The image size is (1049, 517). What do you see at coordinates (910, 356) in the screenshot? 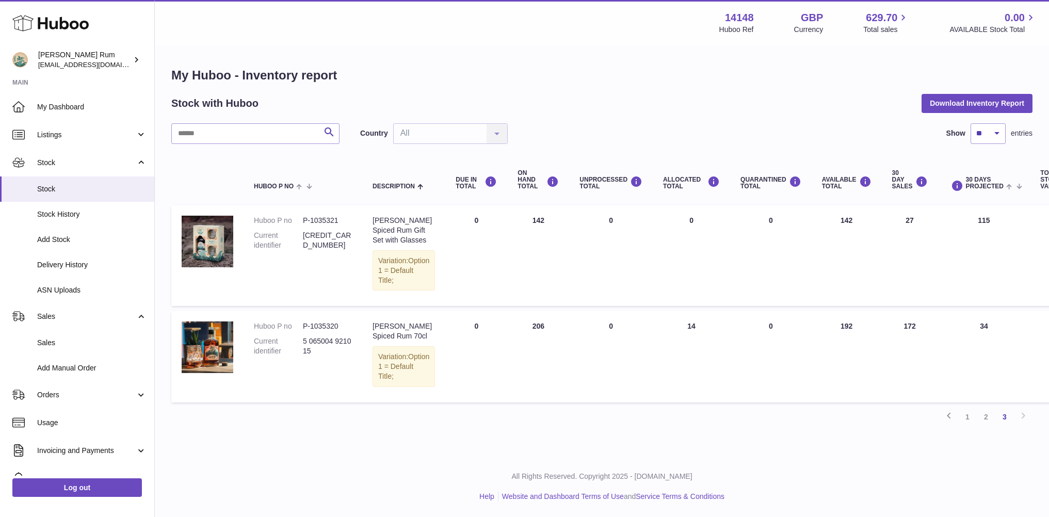
I see `td: 172` at bounding box center [910, 356].